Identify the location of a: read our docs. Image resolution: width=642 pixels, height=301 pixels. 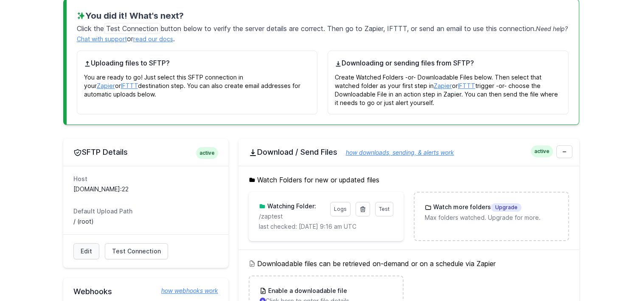
(153, 39).